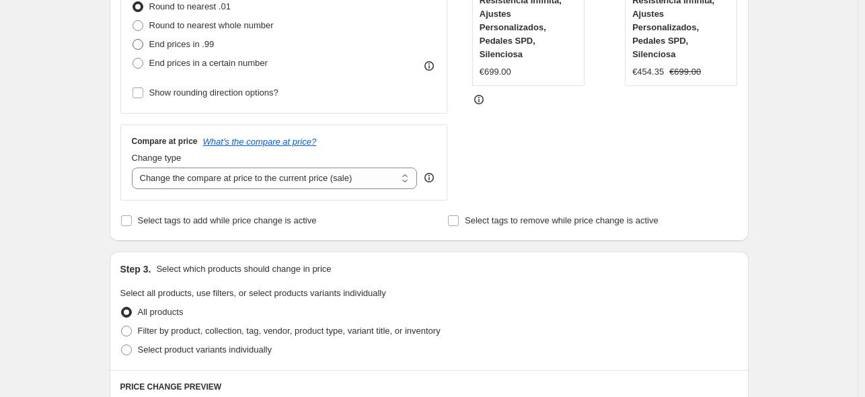 Image resolution: width=865 pixels, height=397 pixels. What do you see at coordinates (260, 141) in the screenshot?
I see `i: What's the compare at price?` at bounding box center [260, 141].